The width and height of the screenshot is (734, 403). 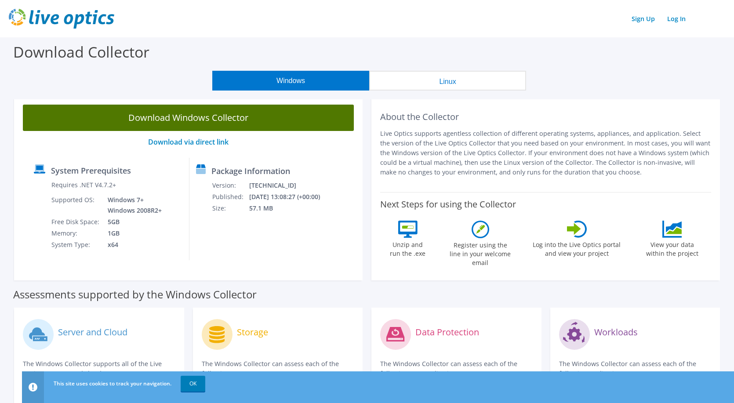 I want to click on td: Published:, so click(x=230, y=197).